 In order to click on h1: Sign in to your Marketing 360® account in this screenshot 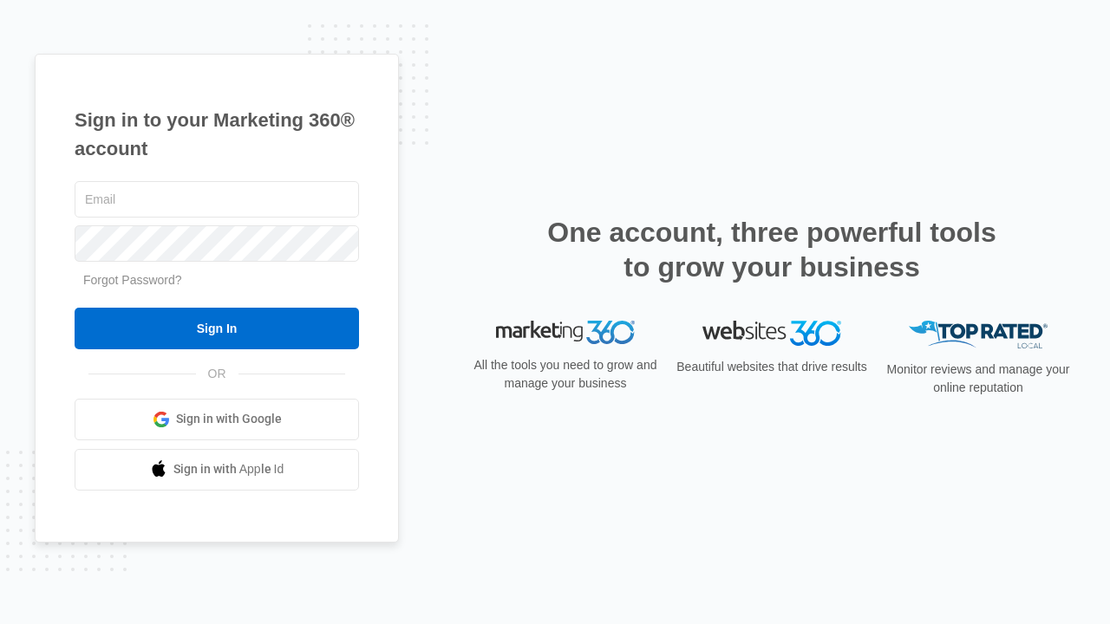, I will do `click(217, 134)`.